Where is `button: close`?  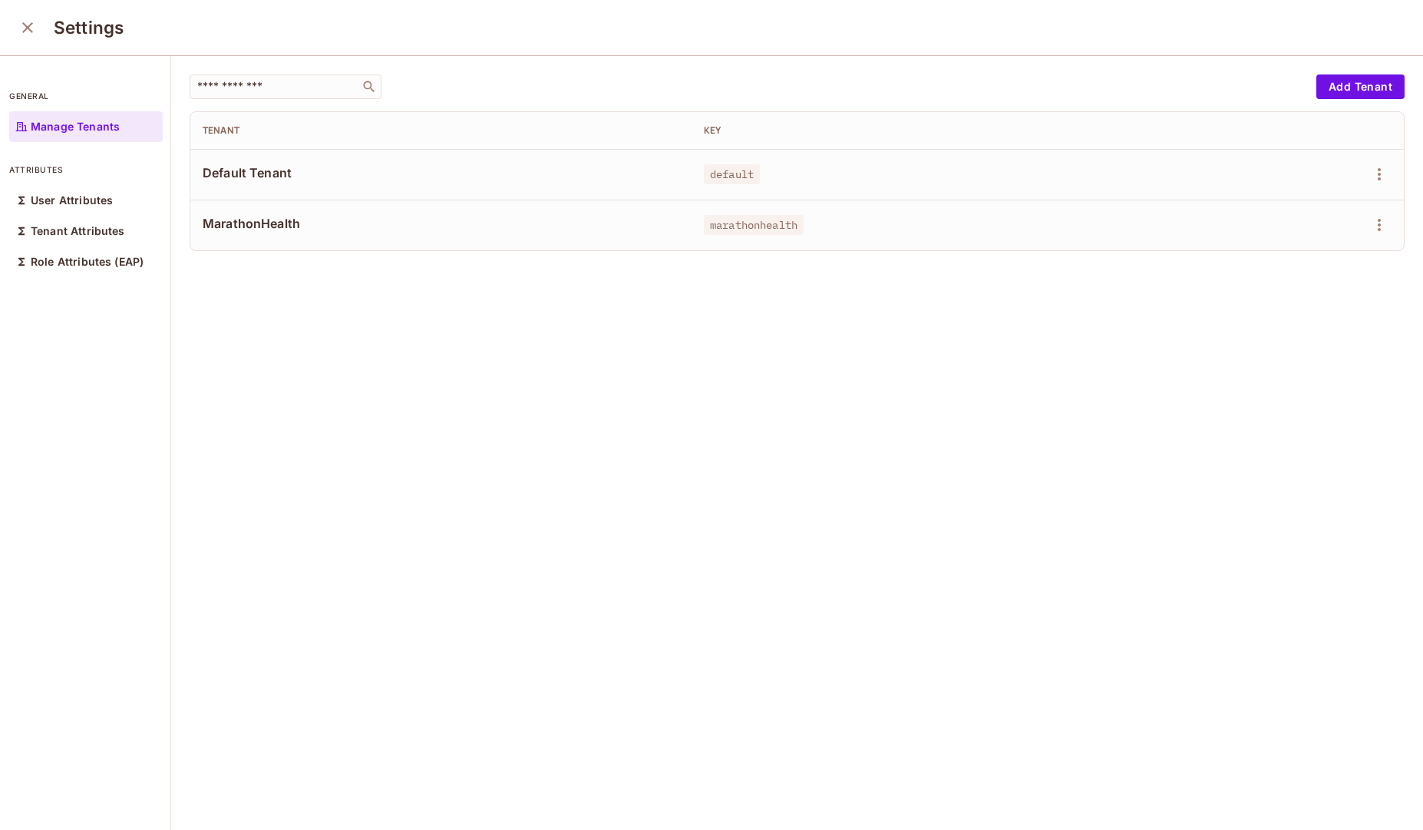
button: close is located at coordinates (28, 28).